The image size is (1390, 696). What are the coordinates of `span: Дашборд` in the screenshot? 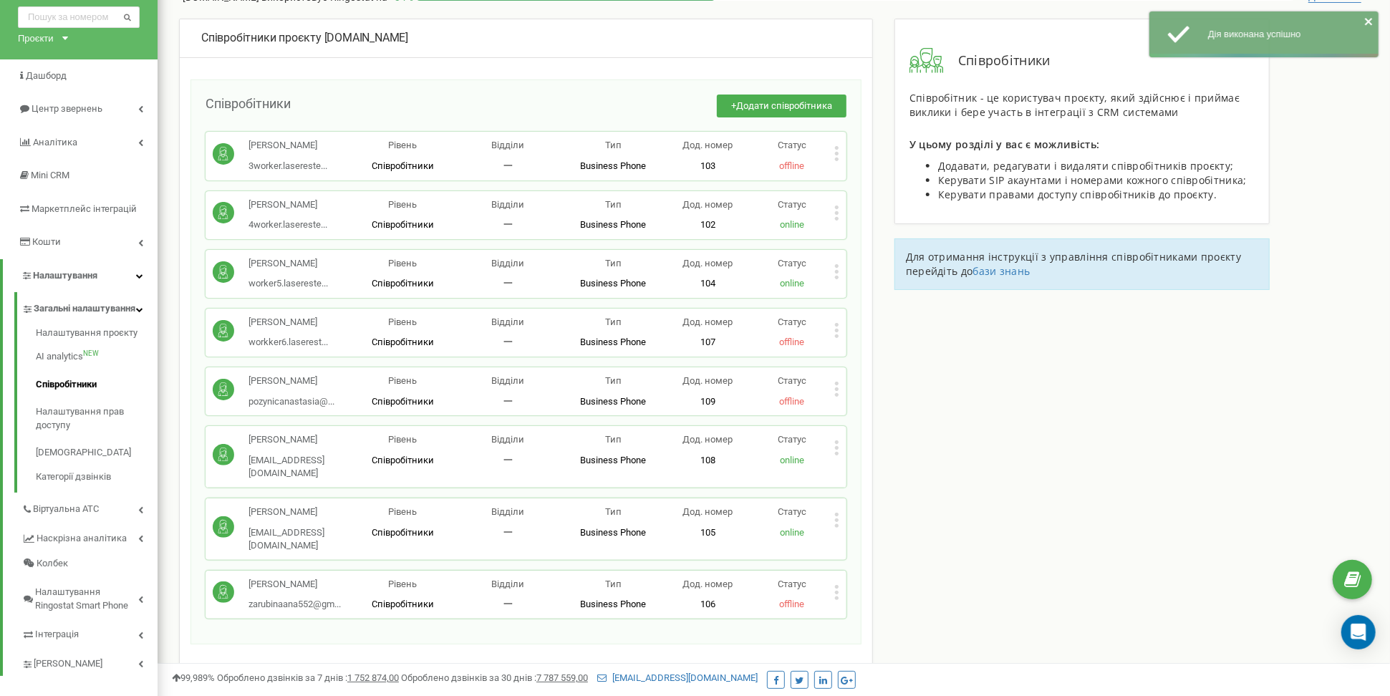 It's located at (46, 75).